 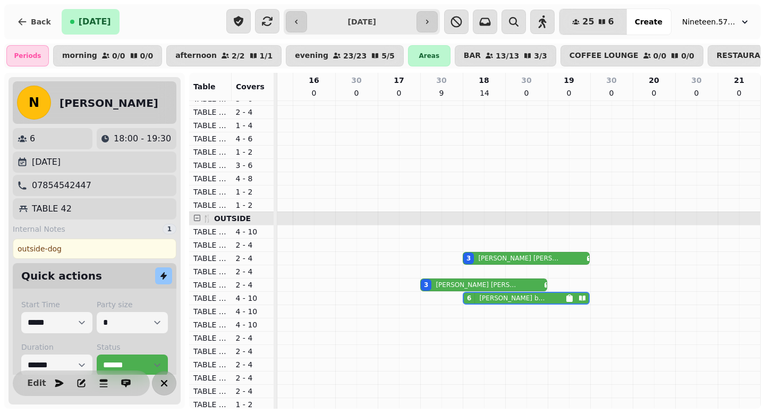 I want to click on p: TABLE 28, so click(x=210, y=165).